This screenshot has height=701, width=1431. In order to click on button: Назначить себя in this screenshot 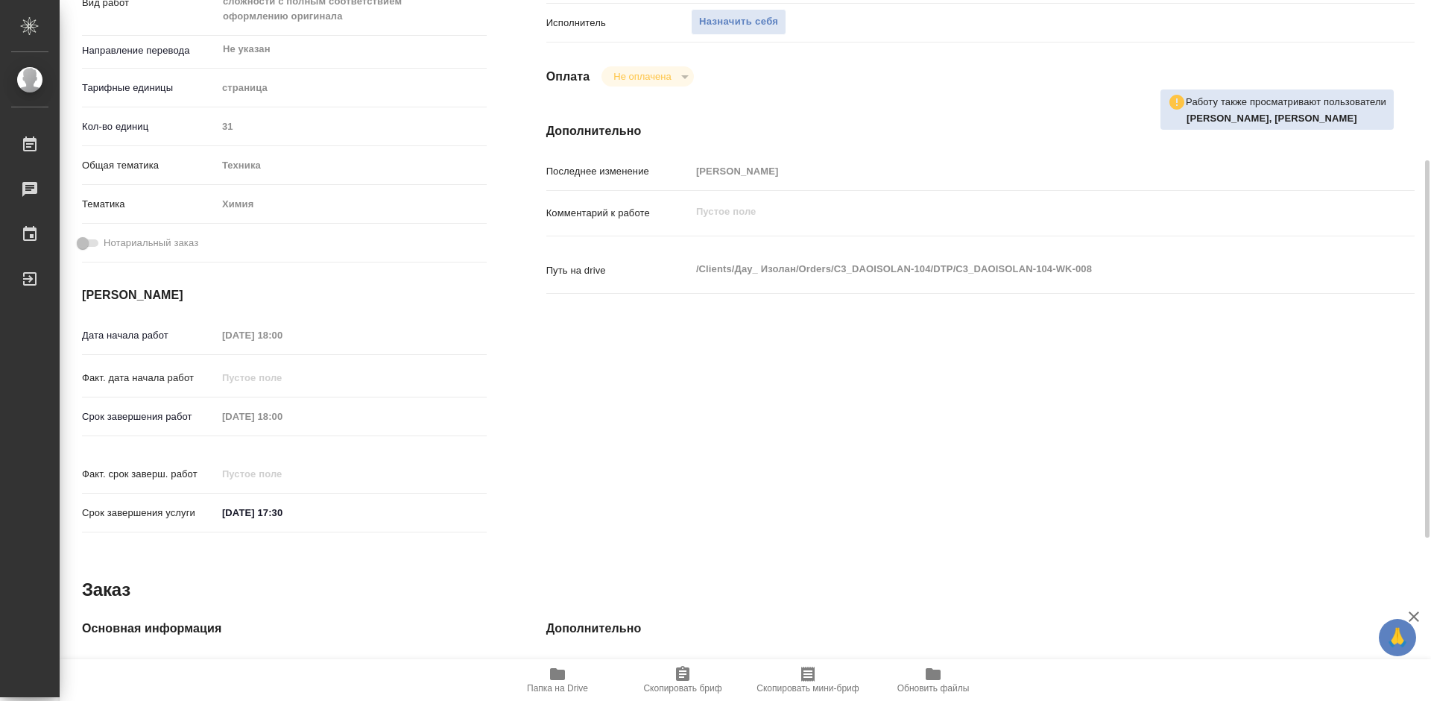, I will do `click(739, 22)`.